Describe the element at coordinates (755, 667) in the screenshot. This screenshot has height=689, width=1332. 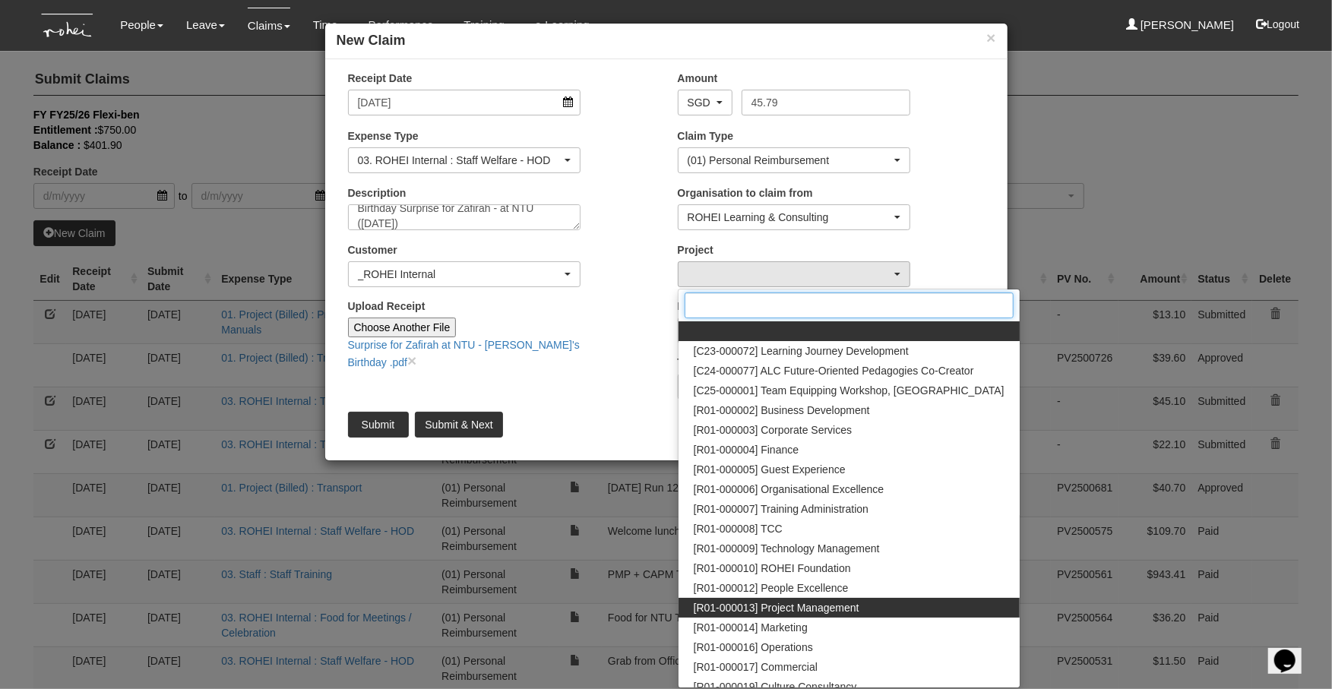
I see `span: [R01-000017] Commercial` at that location.